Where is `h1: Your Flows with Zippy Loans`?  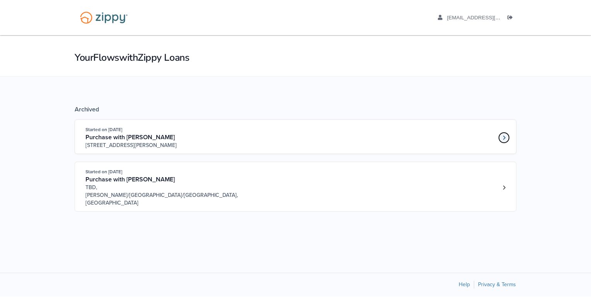 h1: Your Flows with Zippy Loans is located at coordinates (295, 58).